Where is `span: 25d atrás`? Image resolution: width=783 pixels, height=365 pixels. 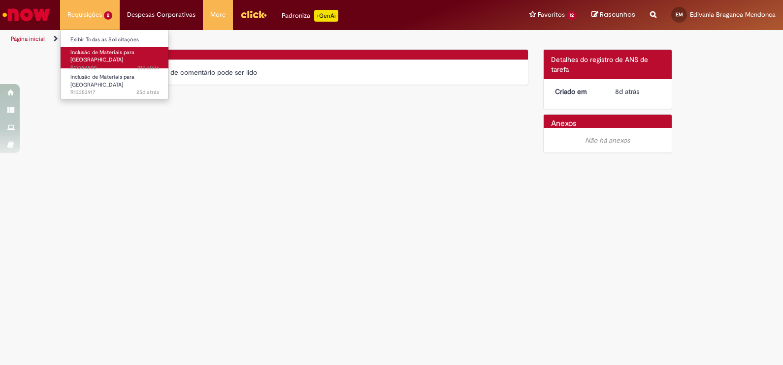
span: 25d atrás is located at coordinates (148, 92).